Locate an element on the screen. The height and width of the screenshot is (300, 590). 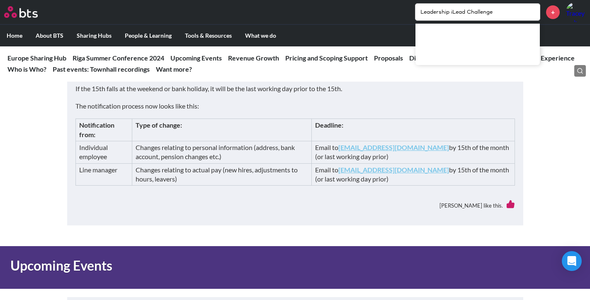
a: Proposals is located at coordinates (388, 58).